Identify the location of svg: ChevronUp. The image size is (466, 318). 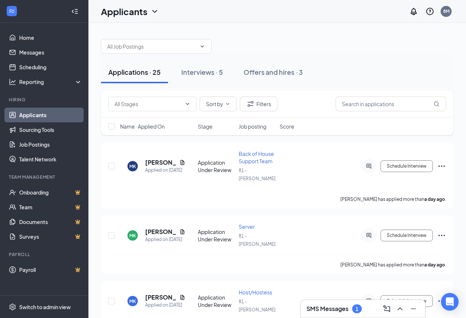
(400, 309).